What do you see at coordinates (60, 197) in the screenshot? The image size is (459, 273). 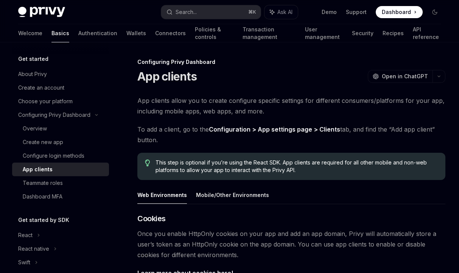 I see `a: Dashboard MFA` at bounding box center [60, 197].